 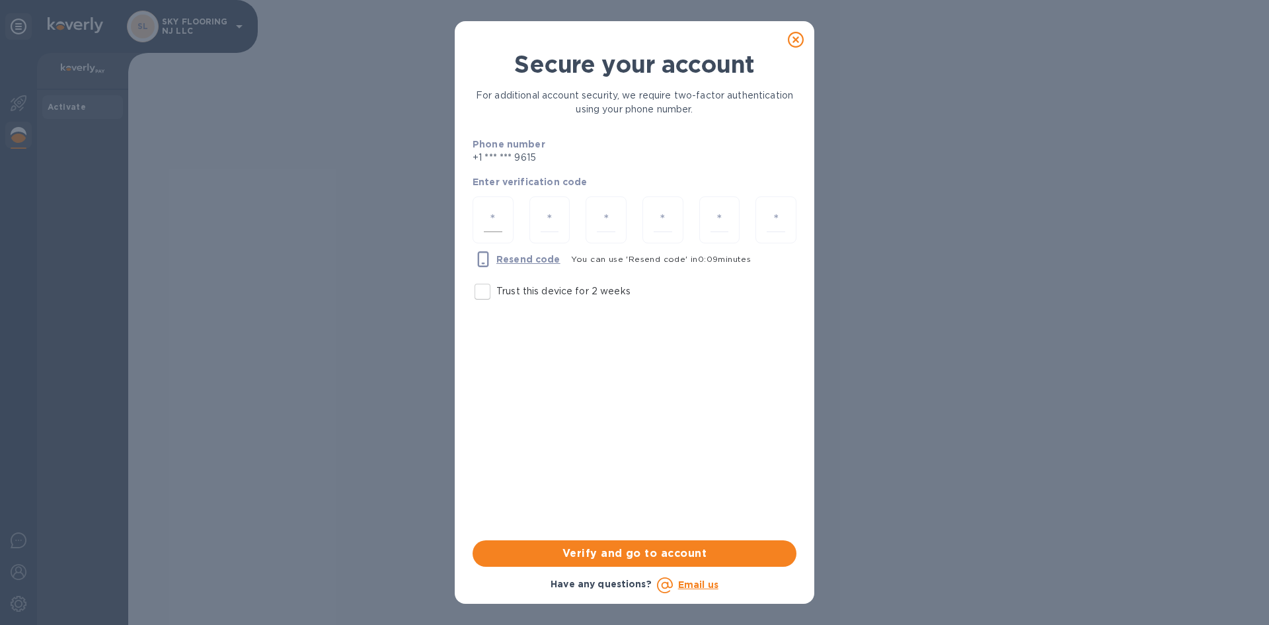 I want to click on p: Trust this device for 2 weeks, so click(x=563, y=291).